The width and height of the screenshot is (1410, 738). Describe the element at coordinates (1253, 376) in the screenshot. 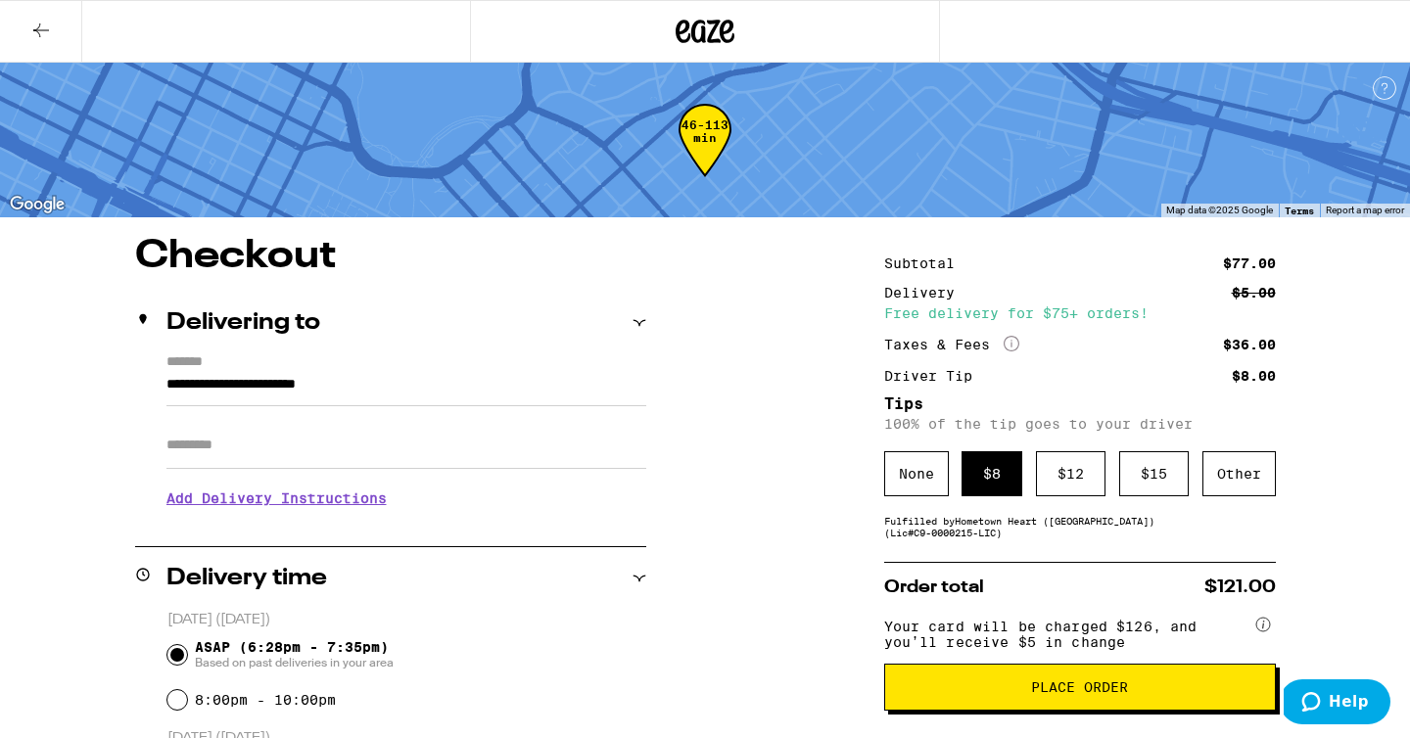

I see `div: $8.00` at that location.